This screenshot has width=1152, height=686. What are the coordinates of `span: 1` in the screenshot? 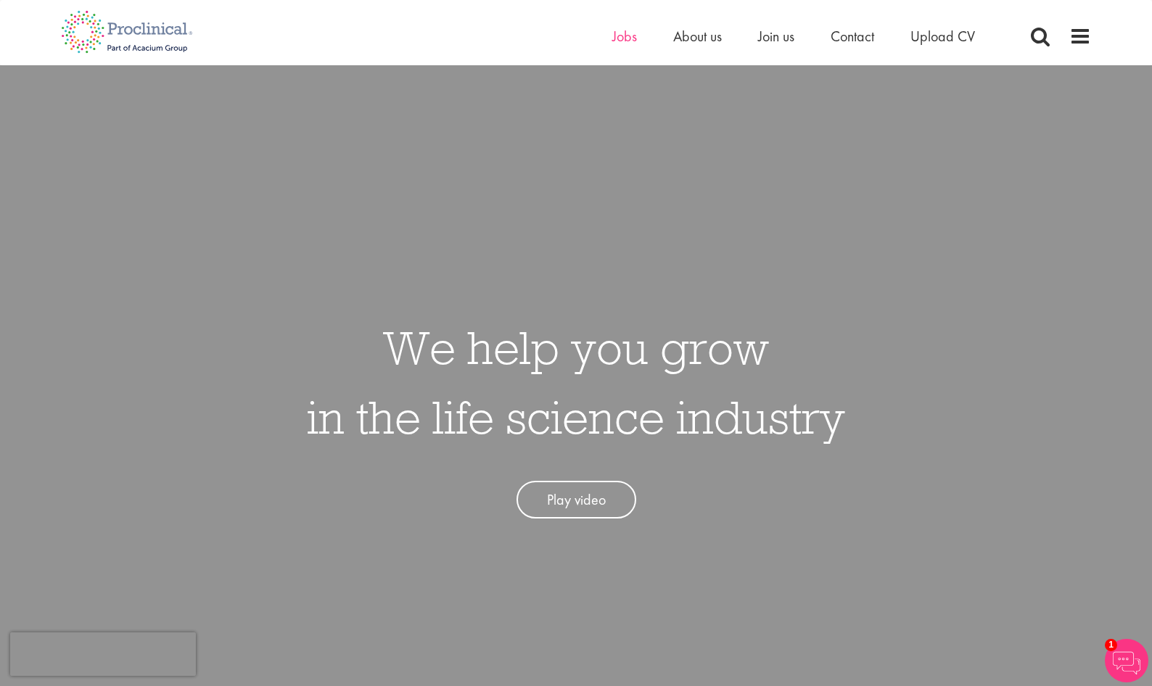 It's located at (1111, 645).